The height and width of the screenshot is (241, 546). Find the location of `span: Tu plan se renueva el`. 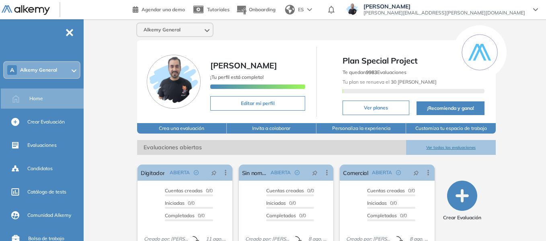

span: Tu plan se renueva el is located at coordinates (390, 82).